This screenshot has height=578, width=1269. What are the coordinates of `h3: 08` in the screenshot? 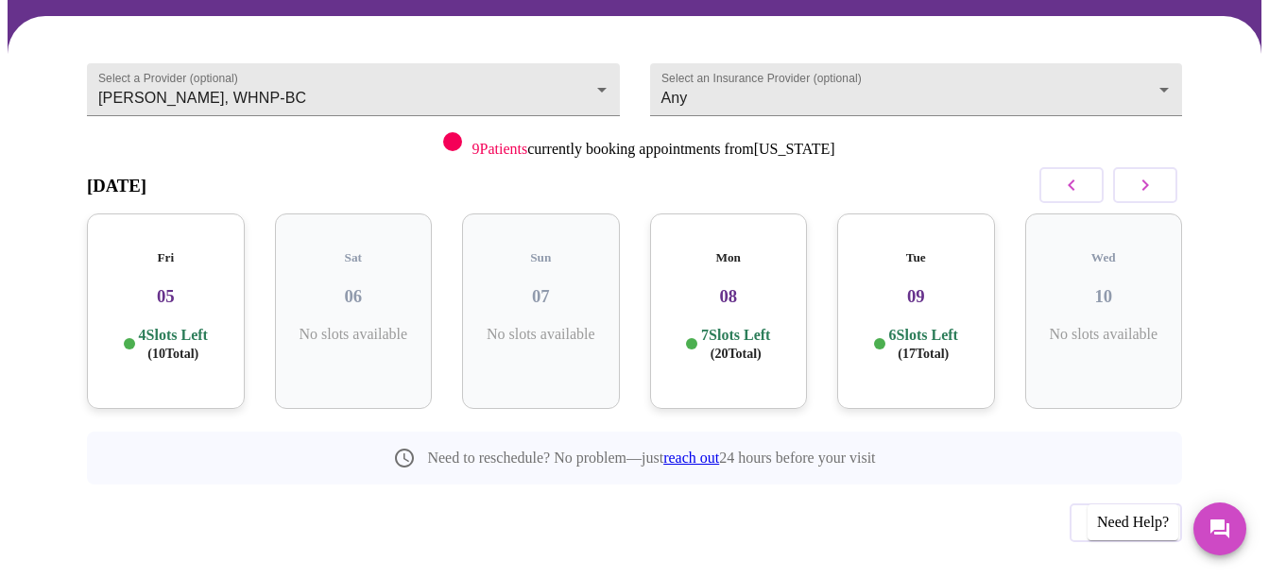 It's located at (729, 297).